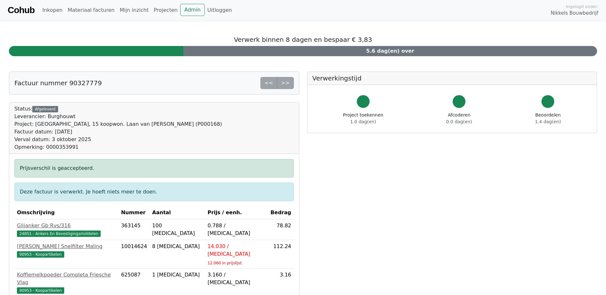  What do you see at coordinates (459, 122) in the screenshot?
I see `span: 0.0 dag(en)` at bounding box center [459, 122].